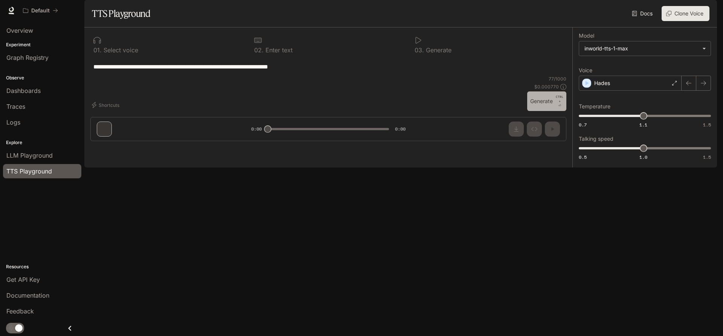 The image size is (723, 336). Describe the element at coordinates (583, 157) in the screenshot. I see `span: 0.5` at that location.